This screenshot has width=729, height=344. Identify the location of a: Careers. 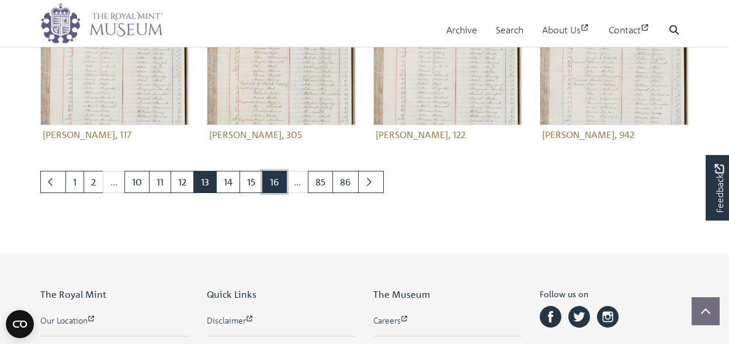
(448, 320).